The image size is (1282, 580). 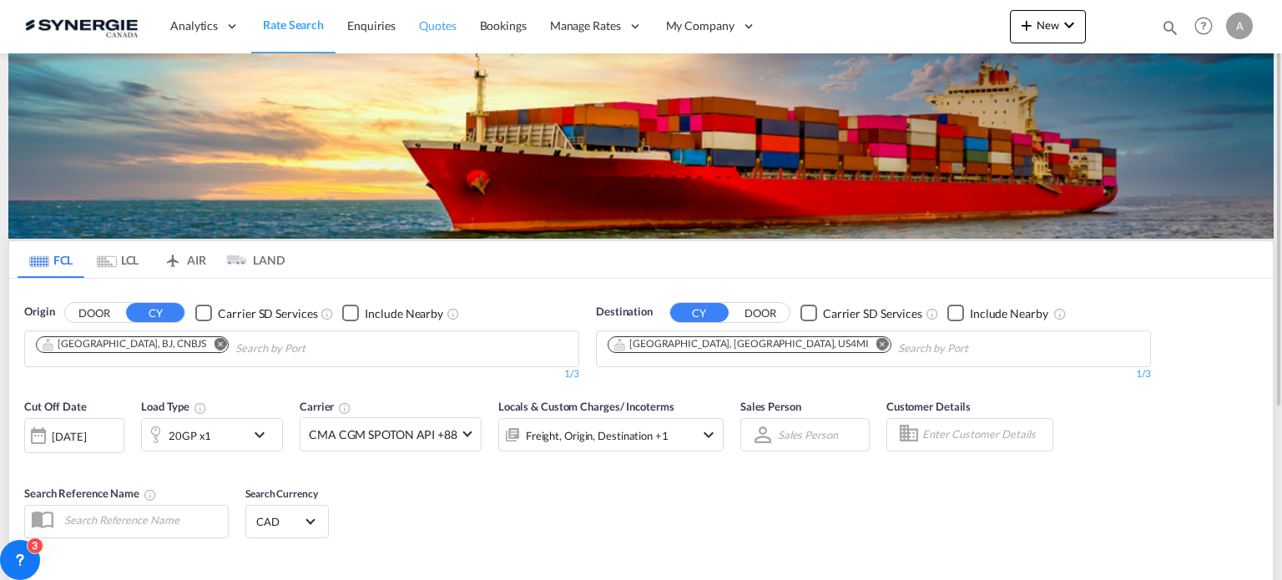 What do you see at coordinates (173, 256) in the screenshot?
I see `md-icon: icon-airplane` at bounding box center [173, 256].